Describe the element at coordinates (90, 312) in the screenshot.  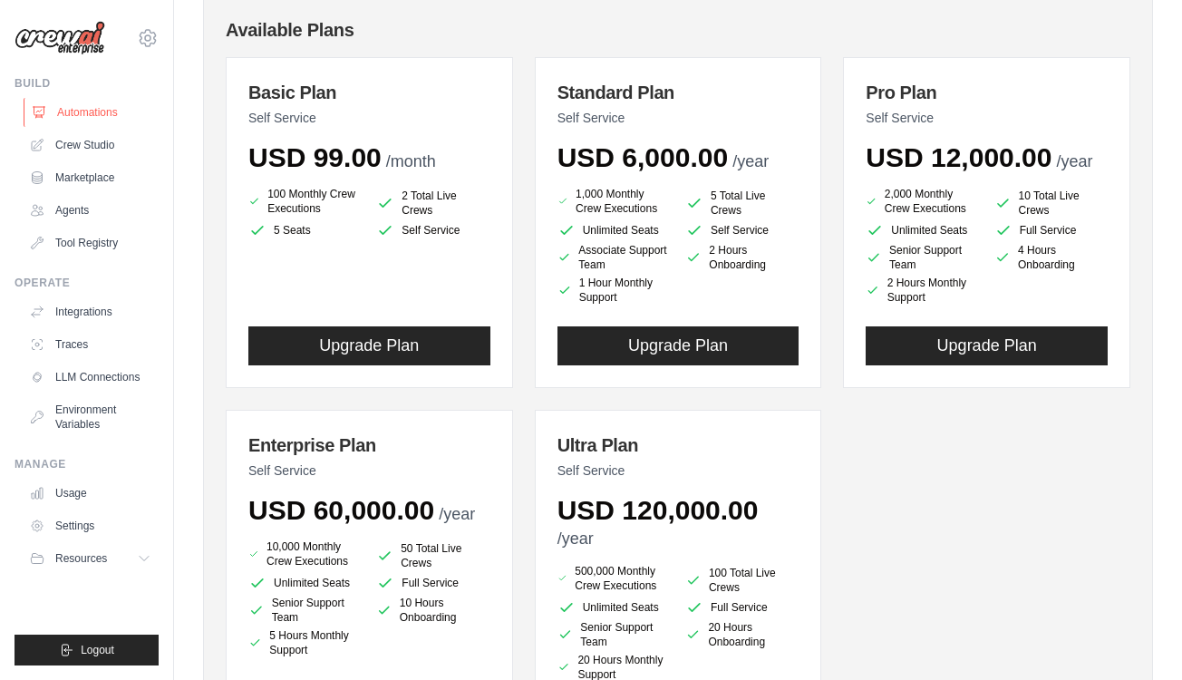
I see `a: Integrations` at that location.